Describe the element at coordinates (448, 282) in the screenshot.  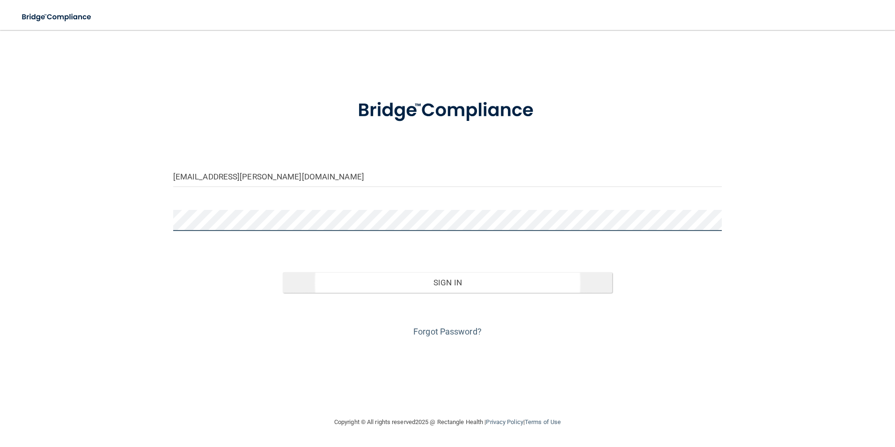
I see `button: Sign In` at that location.